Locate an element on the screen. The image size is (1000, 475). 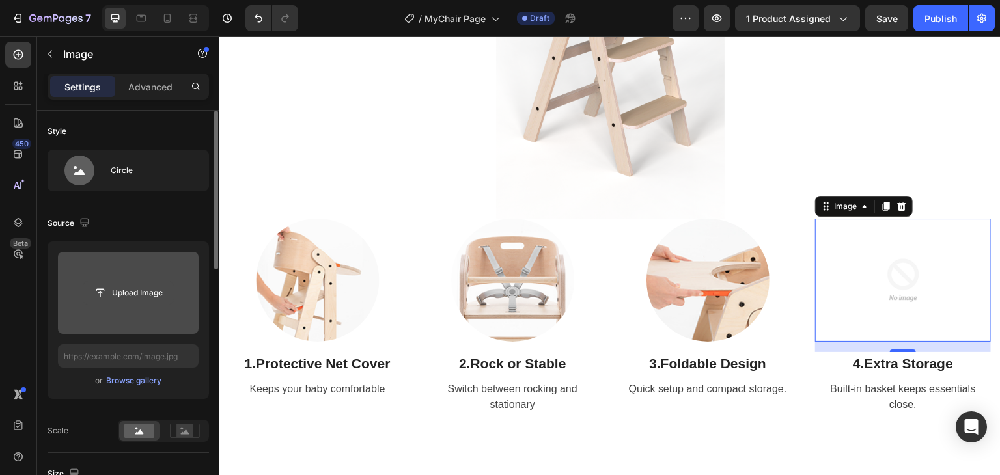
span: Draft is located at coordinates (540, 18).